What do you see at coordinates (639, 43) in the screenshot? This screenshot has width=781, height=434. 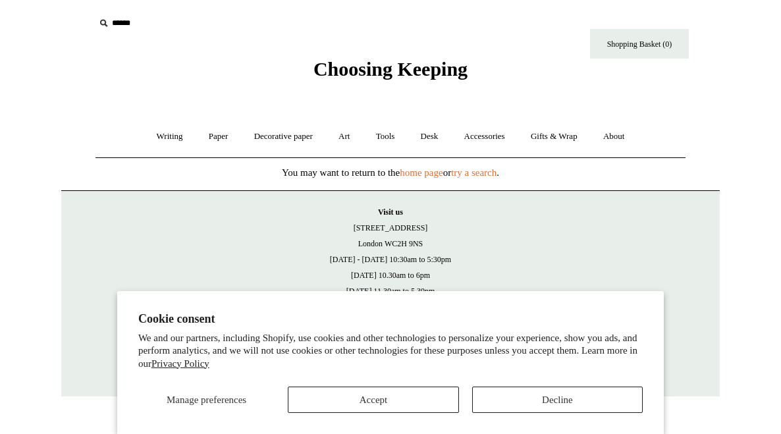 I see `a: Shopping Basket (0)` at bounding box center [639, 43].